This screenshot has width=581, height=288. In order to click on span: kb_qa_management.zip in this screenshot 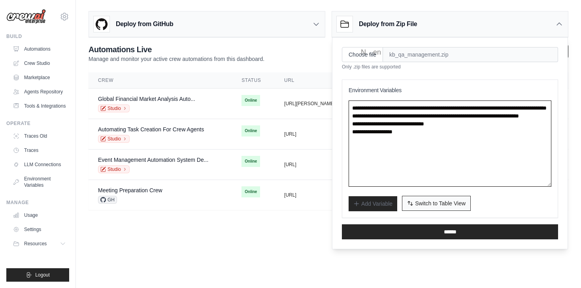, I will do `click(470, 55)`.